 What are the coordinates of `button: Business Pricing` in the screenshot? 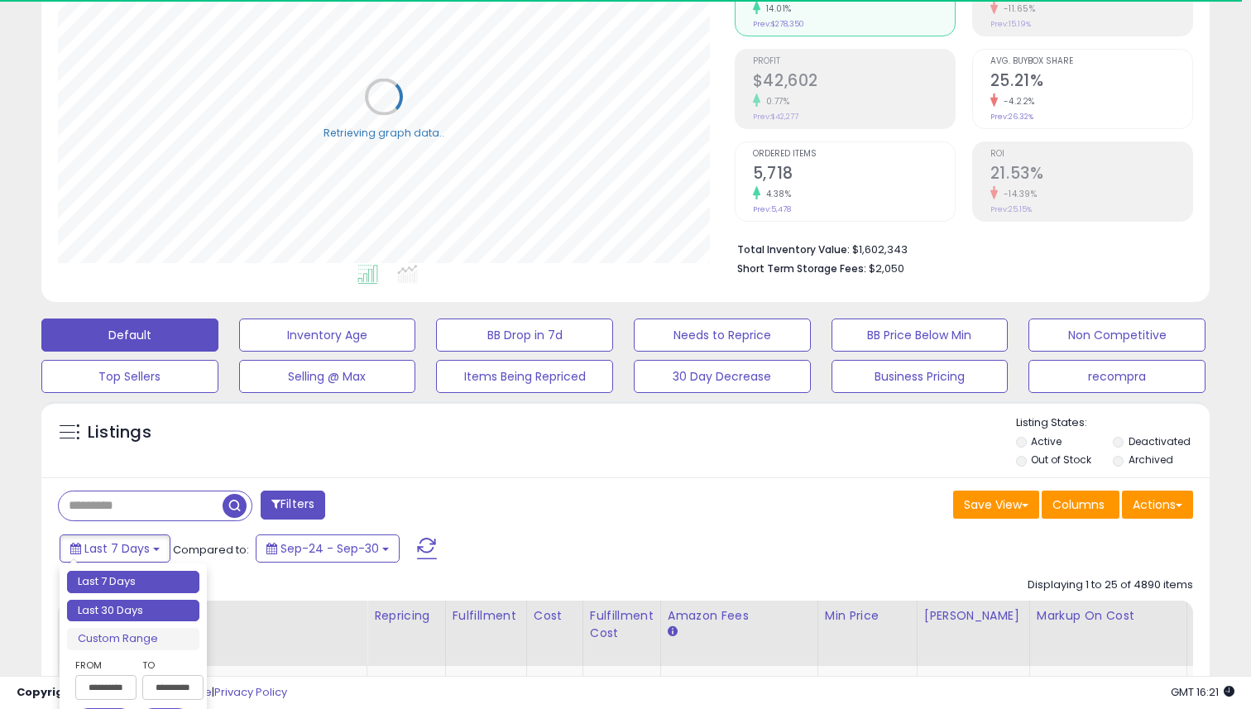 It's located at (920, 376).